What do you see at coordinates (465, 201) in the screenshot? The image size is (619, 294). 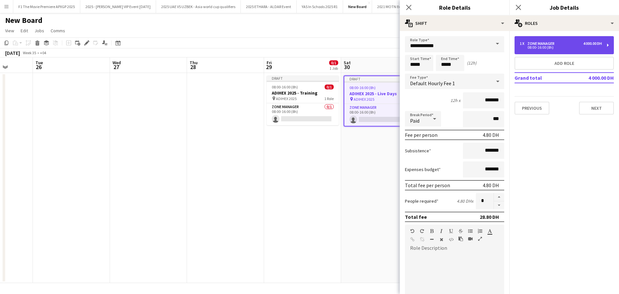 I see `div: 4.80 DH x` at bounding box center [465, 201].